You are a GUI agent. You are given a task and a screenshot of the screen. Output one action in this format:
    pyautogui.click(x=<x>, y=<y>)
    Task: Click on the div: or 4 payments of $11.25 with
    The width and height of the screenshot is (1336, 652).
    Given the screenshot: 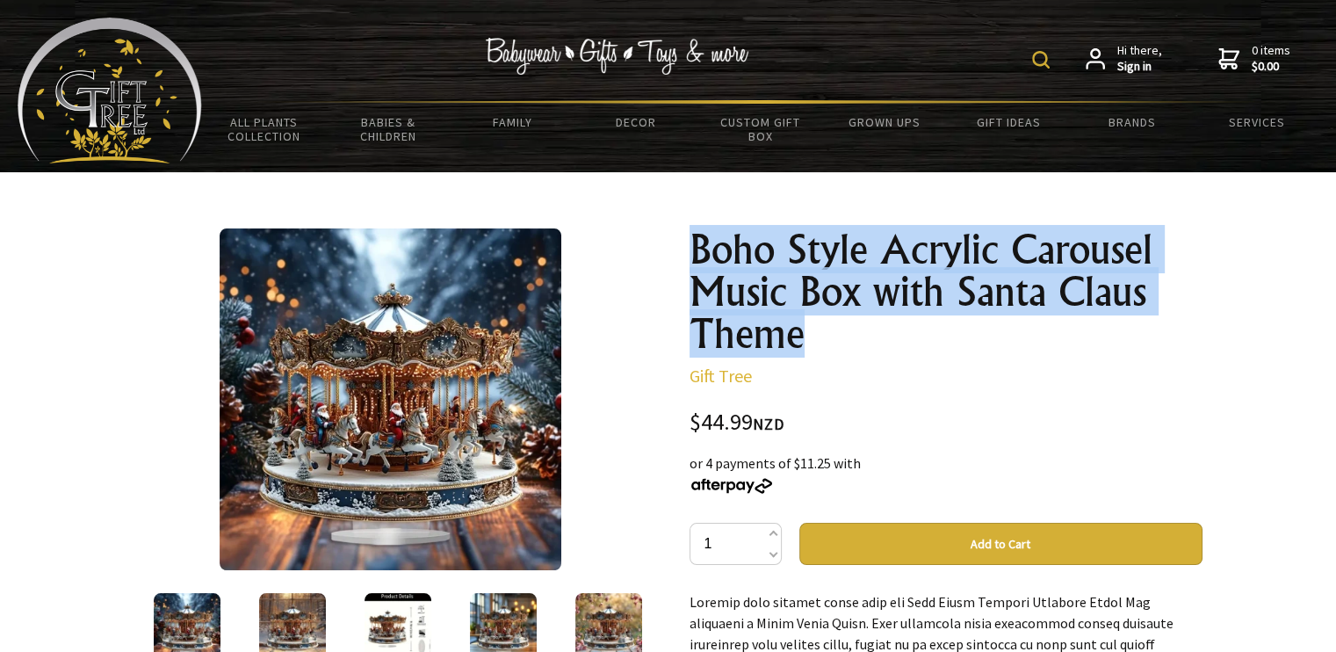 What is the action you would take?
    pyautogui.click(x=946, y=473)
    